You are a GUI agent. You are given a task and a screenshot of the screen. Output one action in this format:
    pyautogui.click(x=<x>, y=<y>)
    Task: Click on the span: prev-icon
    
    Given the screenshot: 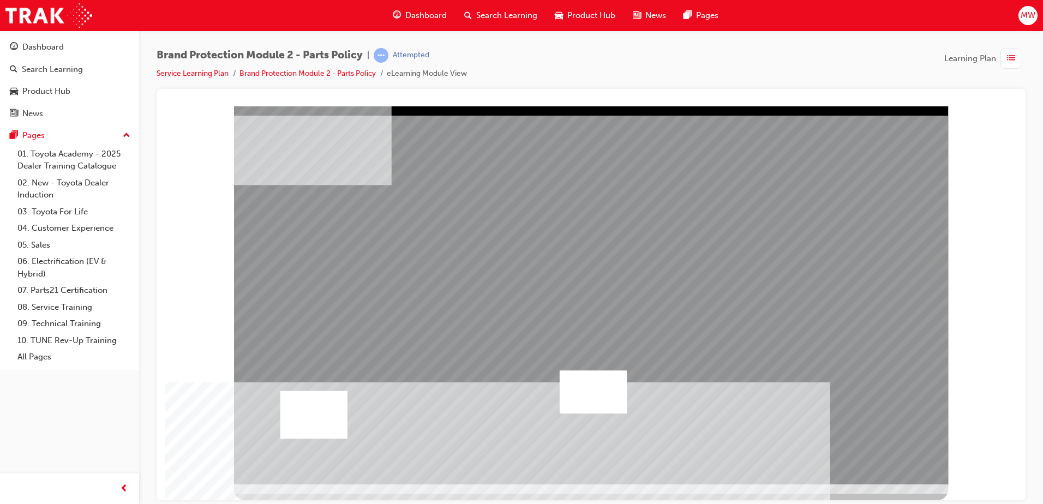 What is the action you would take?
    pyautogui.click(x=124, y=489)
    